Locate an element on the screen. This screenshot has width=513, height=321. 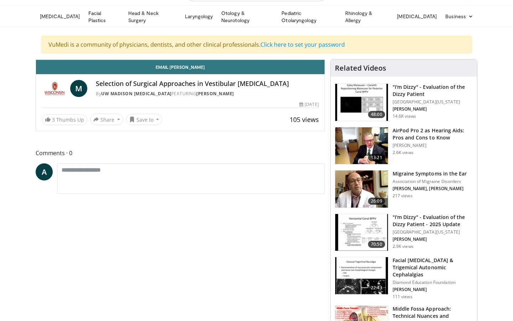
h4: Related Videos is located at coordinates (361, 68).